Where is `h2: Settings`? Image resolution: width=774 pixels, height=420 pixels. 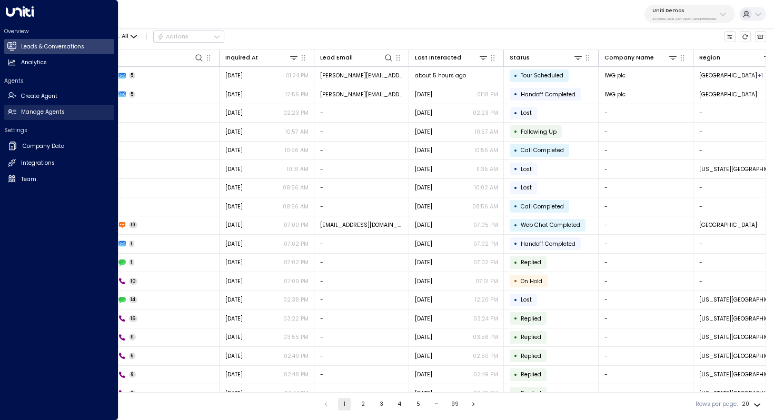
h2: Settings is located at coordinates (59, 130).